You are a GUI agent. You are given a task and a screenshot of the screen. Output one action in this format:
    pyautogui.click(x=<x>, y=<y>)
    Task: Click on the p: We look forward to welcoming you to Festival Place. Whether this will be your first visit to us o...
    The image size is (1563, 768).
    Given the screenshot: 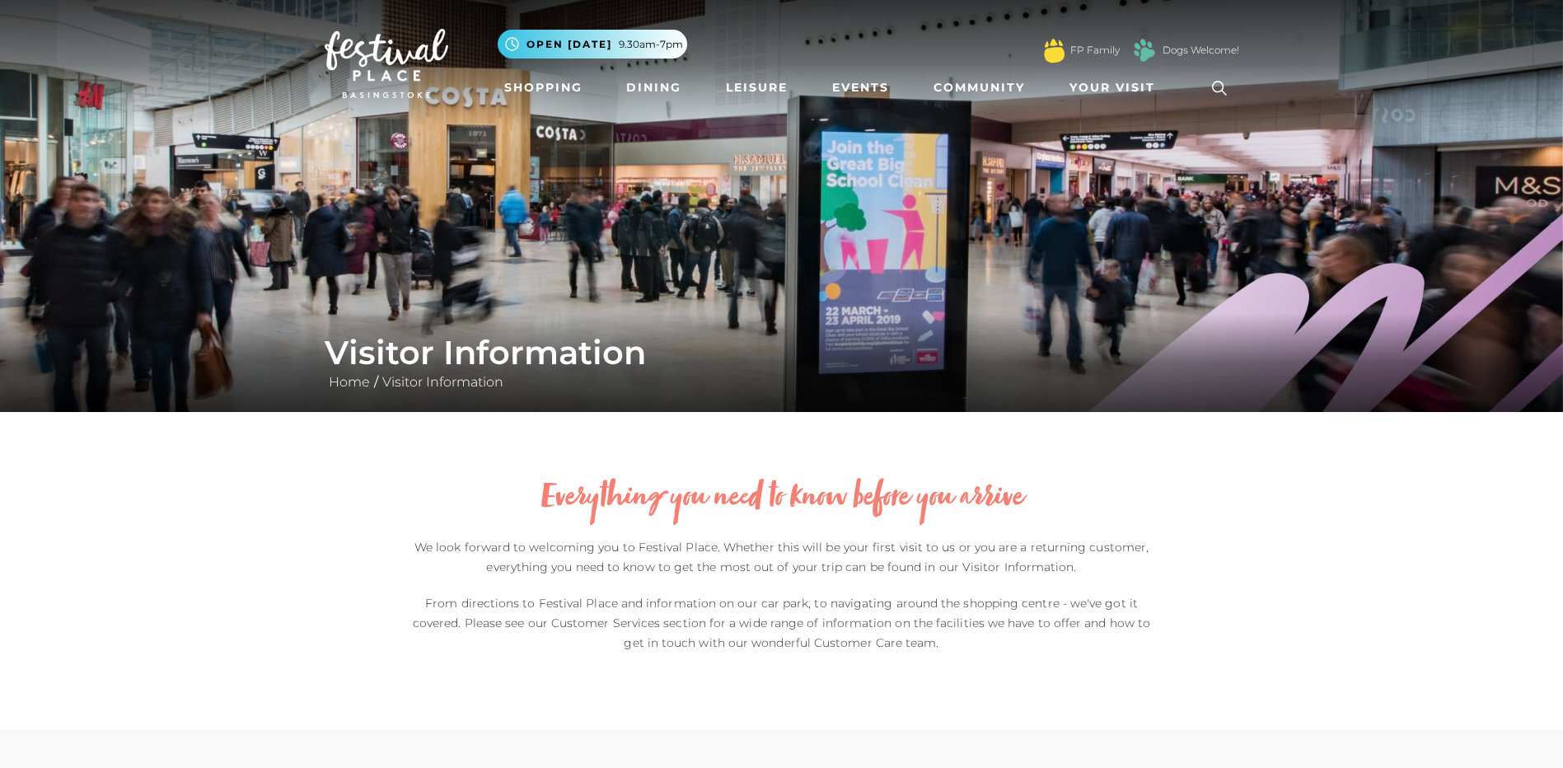 What is the action you would take?
    pyautogui.click(x=782, y=557)
    